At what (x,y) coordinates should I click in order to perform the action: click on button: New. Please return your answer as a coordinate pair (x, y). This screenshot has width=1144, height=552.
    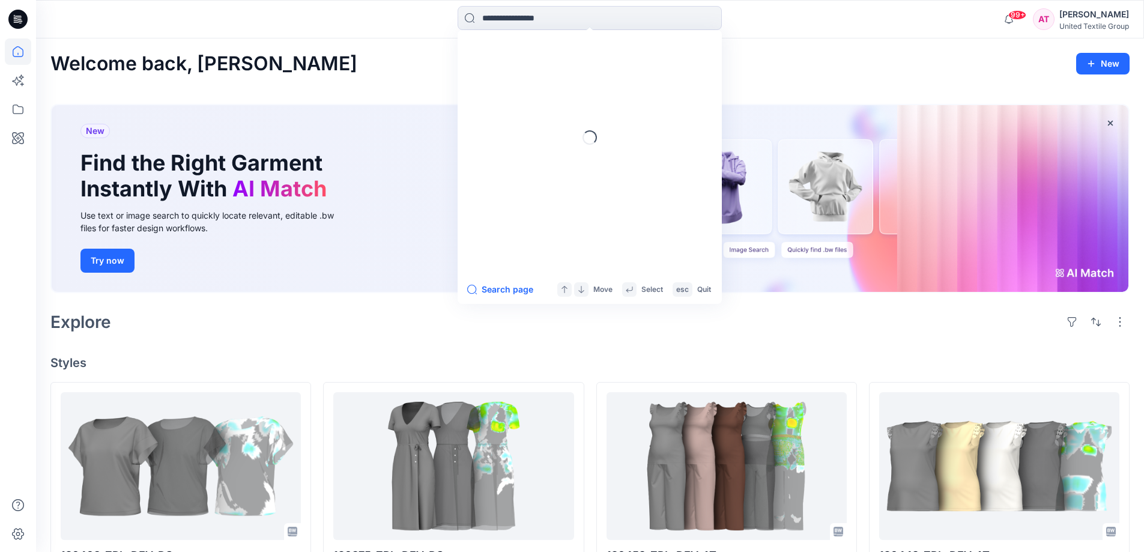
    Looking at the image, I should click on (1103, 64).